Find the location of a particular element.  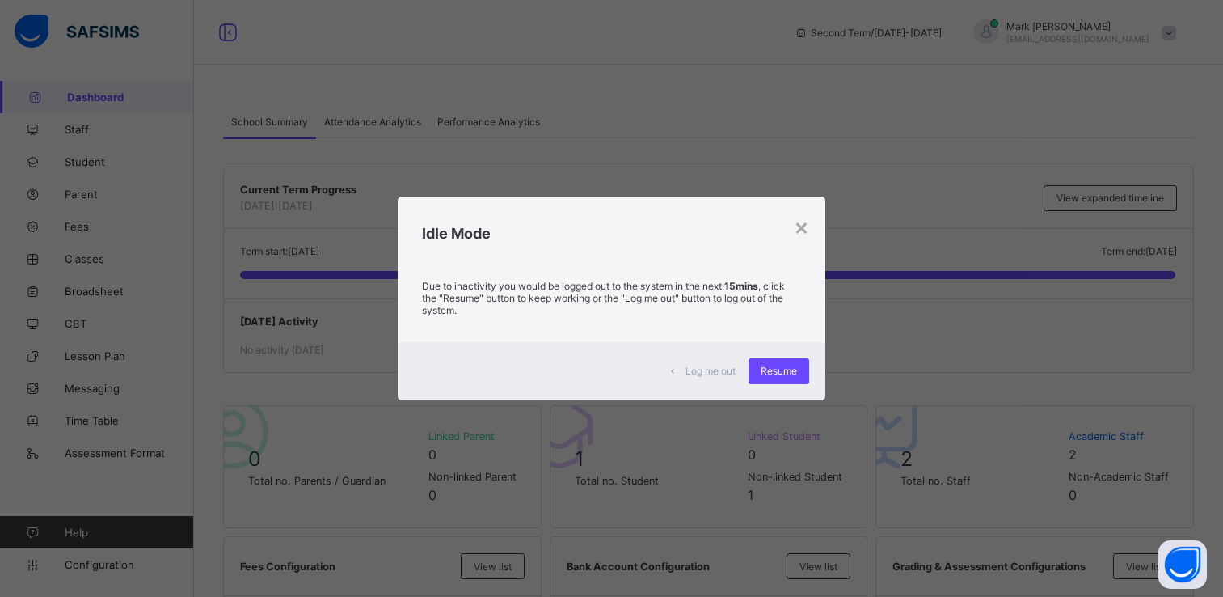

span: Resume is located at coordinates (778, 370).